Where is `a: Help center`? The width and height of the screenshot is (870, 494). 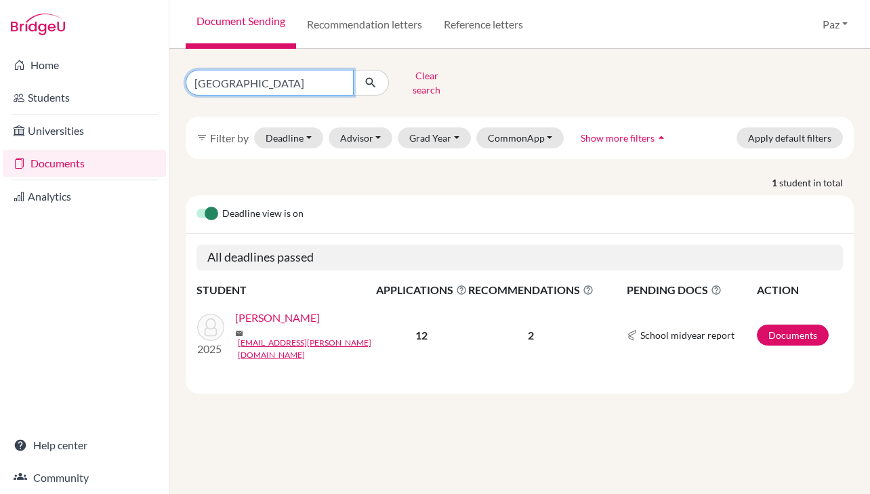 a: Help center is located at coordinates (84, 445).